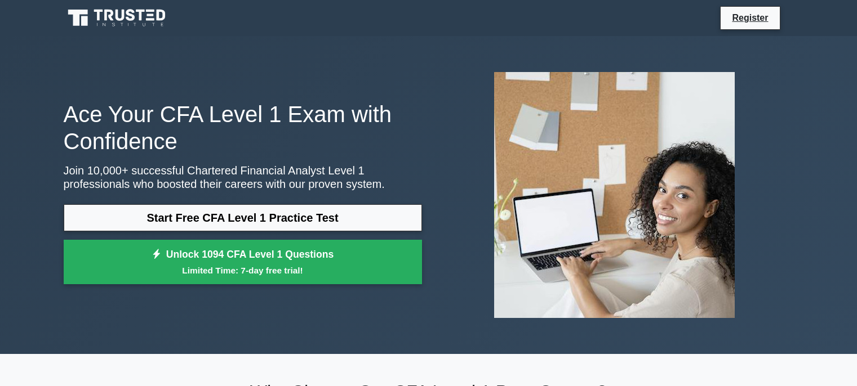  Describe the element at coordinates (243, 128) in the screenshot. I see `h1: Ace Your CFA Level 1 Exam with Confidence` at that location.